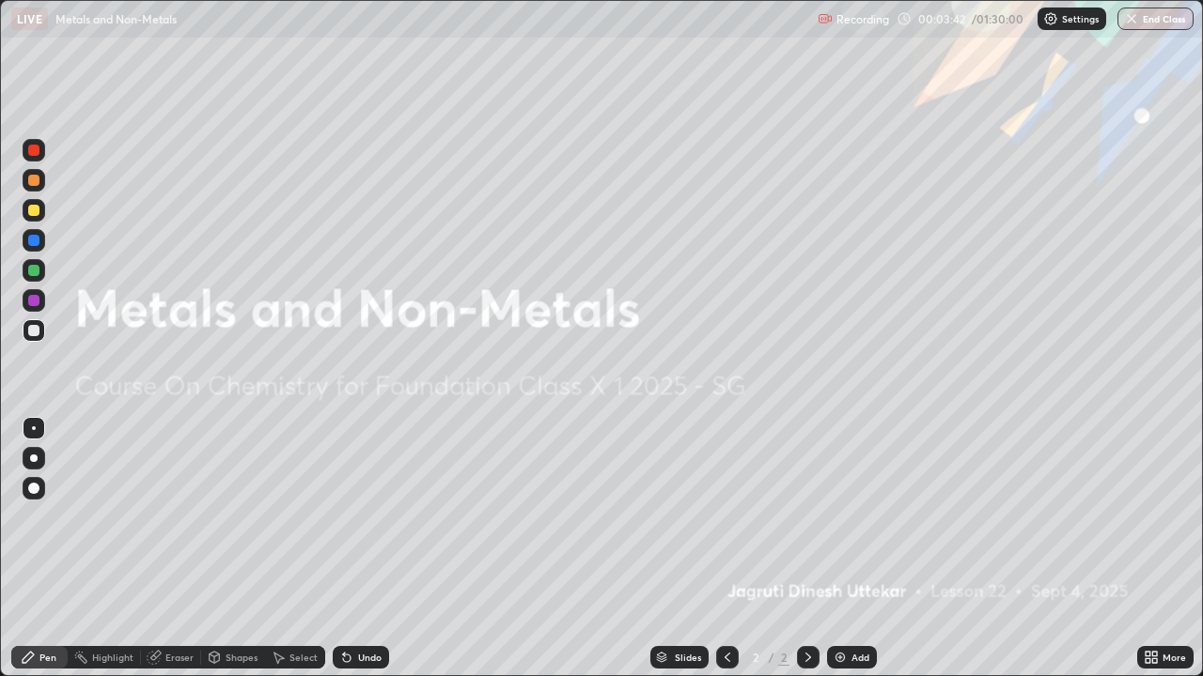  I want to click on div: Shapes, so click(241, 658).